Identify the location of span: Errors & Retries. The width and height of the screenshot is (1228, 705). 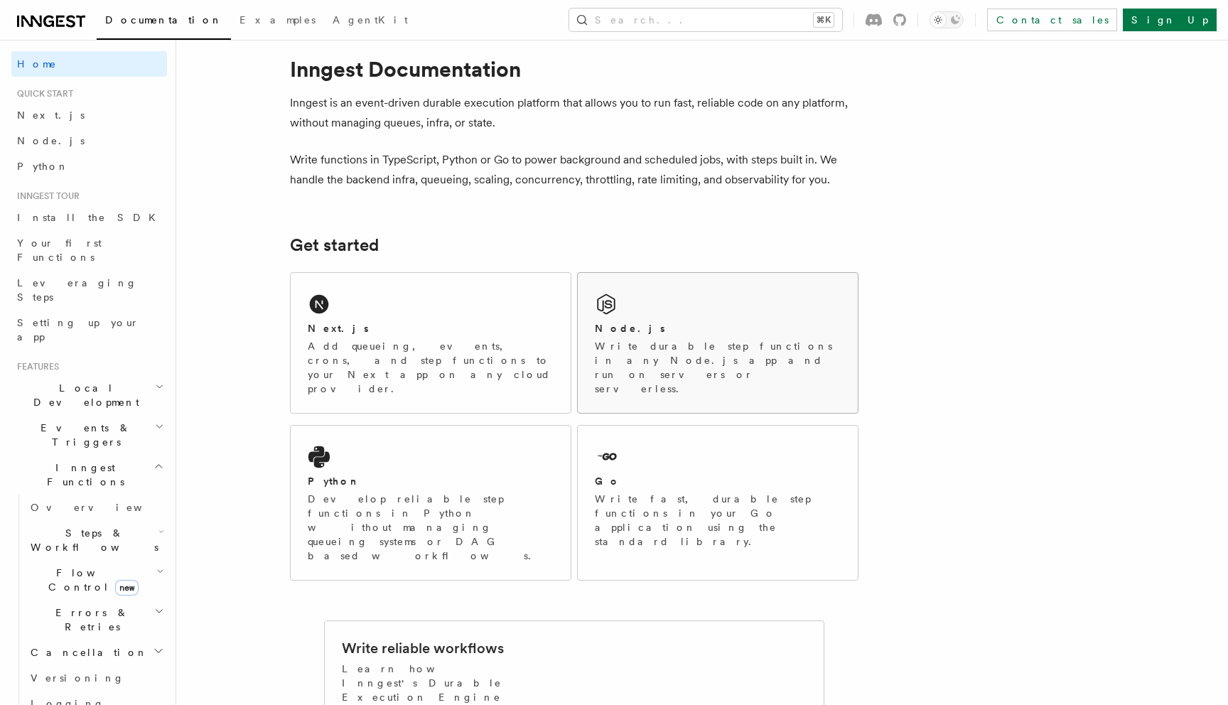
(90, 620).